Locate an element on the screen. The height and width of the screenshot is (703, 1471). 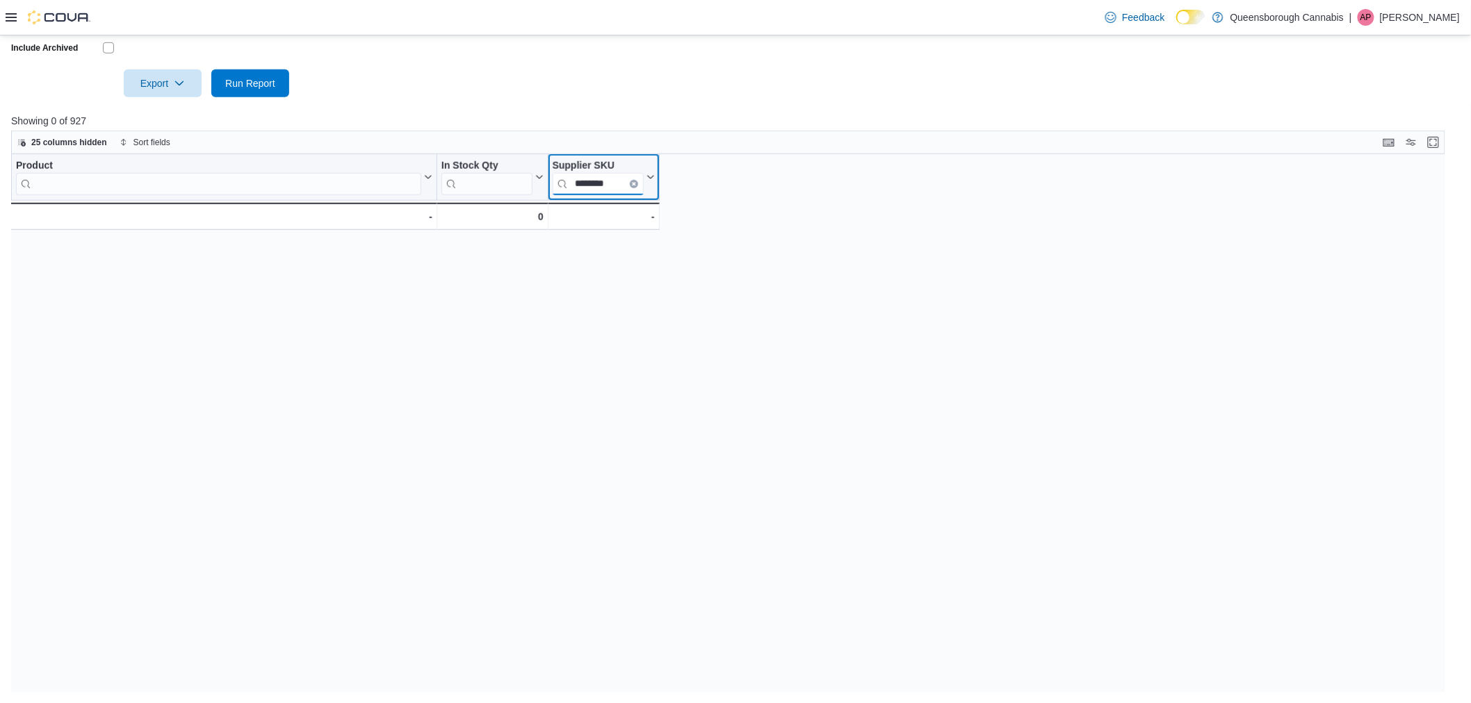
span: Dark Mode is located at coordinates (1176, 24).